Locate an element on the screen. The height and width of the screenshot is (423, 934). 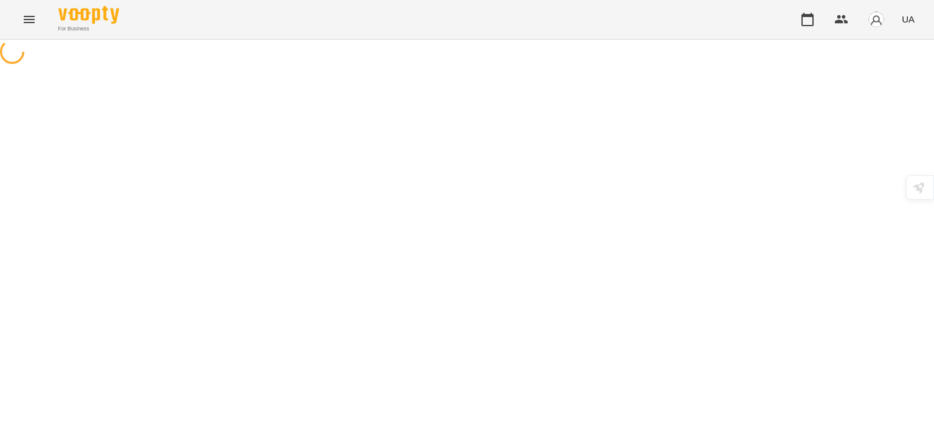
img: avatar_s.png is located at coordinates (876, 19).